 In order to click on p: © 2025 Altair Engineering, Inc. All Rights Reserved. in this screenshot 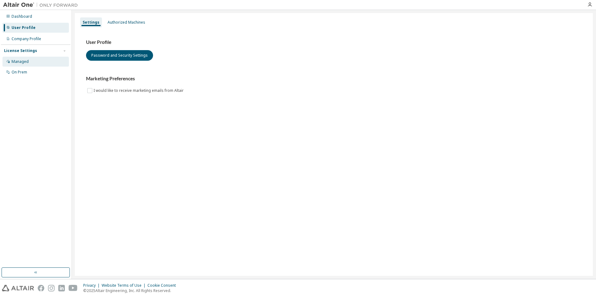, I will do `click(131, 291)`.